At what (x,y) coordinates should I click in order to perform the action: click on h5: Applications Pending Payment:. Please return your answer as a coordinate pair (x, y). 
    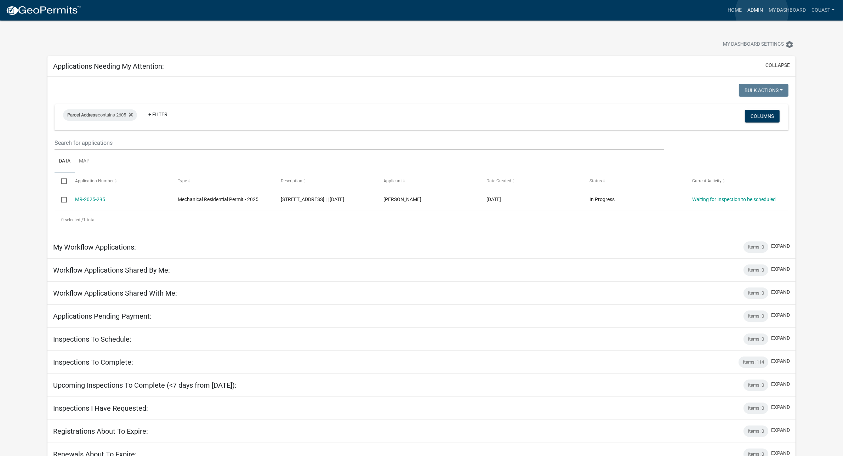
    Looking at the image, I should click on (102, 316).